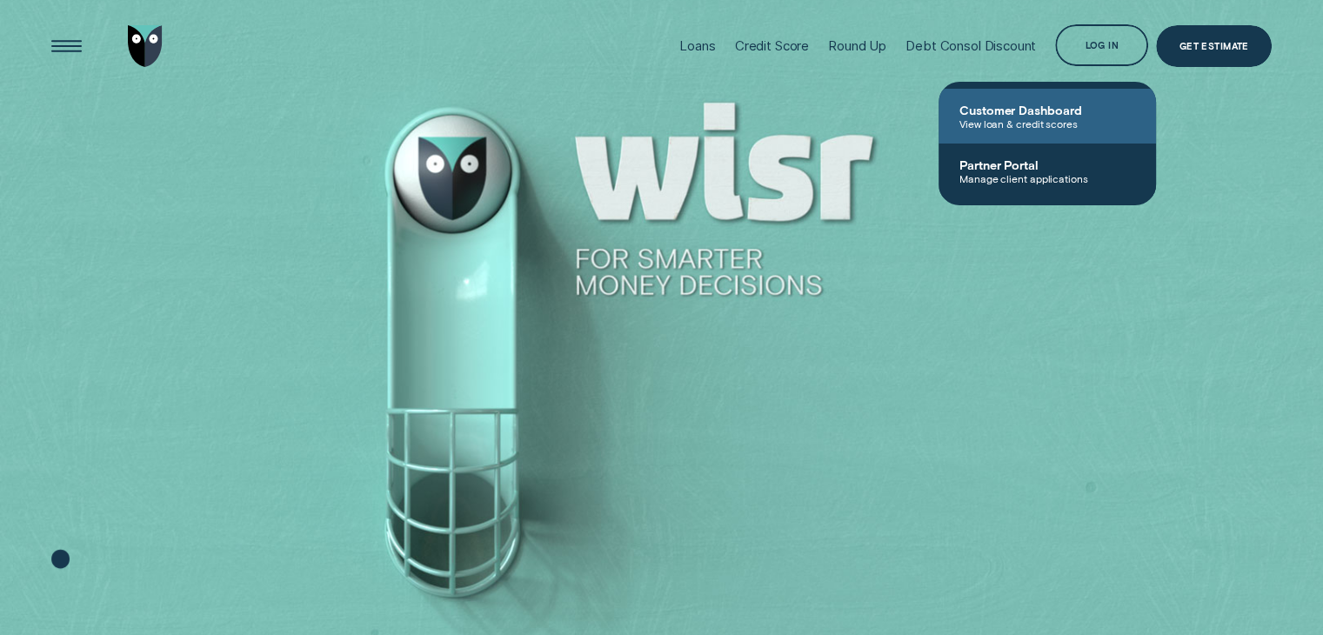  Describe the element at coordinates (971, 45) in the screenshot. I see `div: Debt Consol Discount` at that location.